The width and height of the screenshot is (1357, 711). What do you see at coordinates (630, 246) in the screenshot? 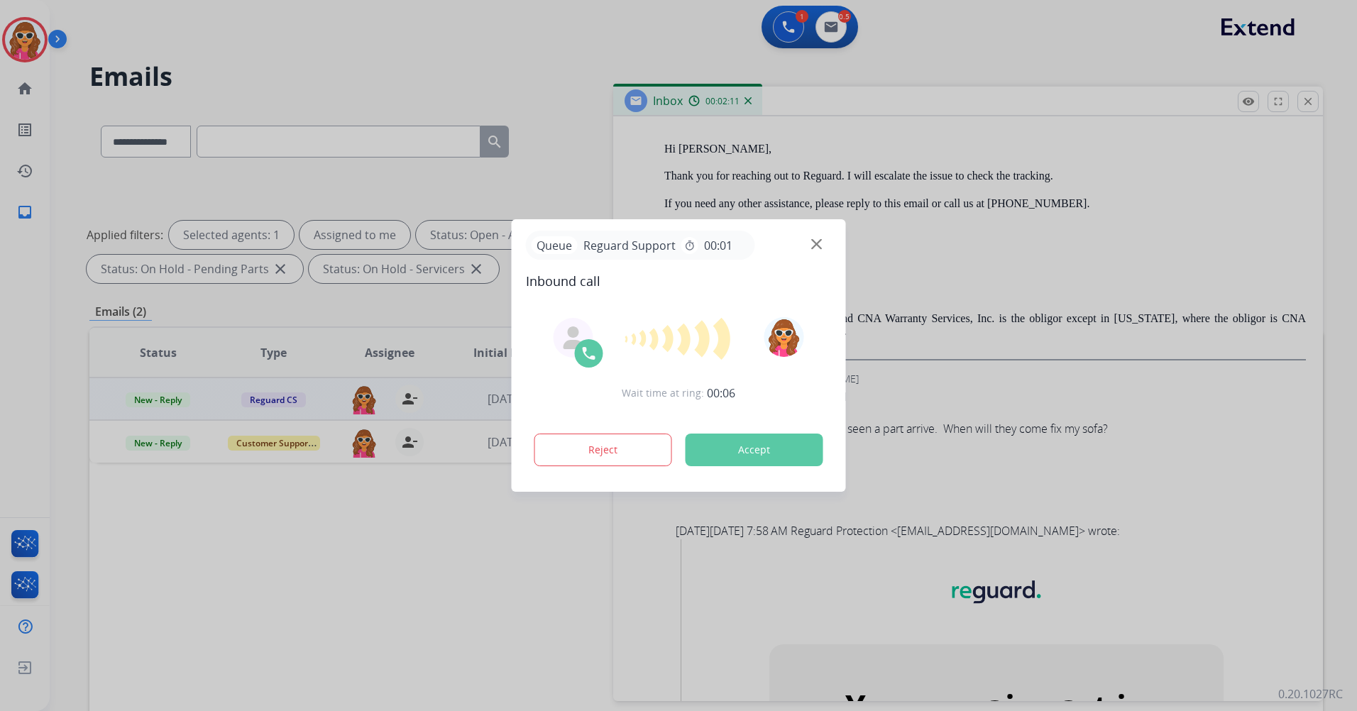
I see `span: Reguard Support` at bounding box center [630, 246].